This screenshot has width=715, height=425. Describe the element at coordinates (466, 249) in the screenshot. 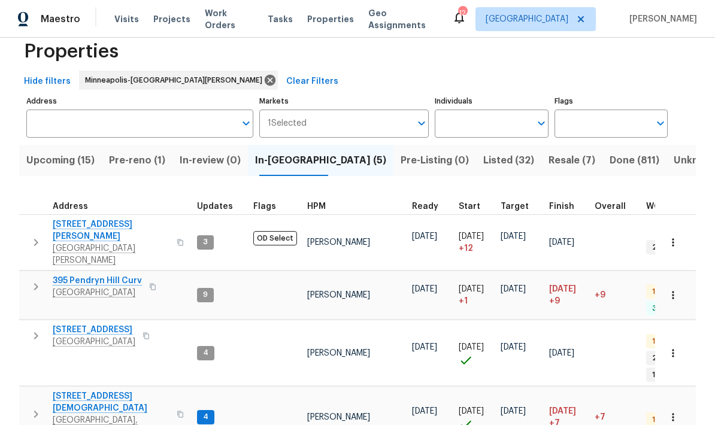

I see `span: + 12` at that location.